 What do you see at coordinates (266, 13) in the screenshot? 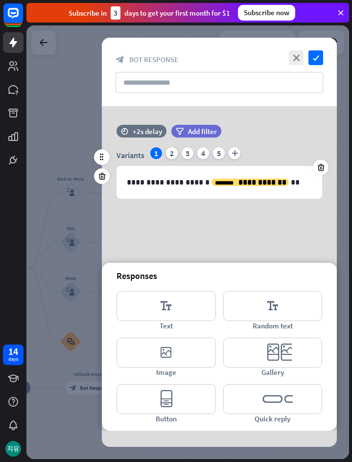
I see `div: Subscribe now` at bounding box center [266, 13].